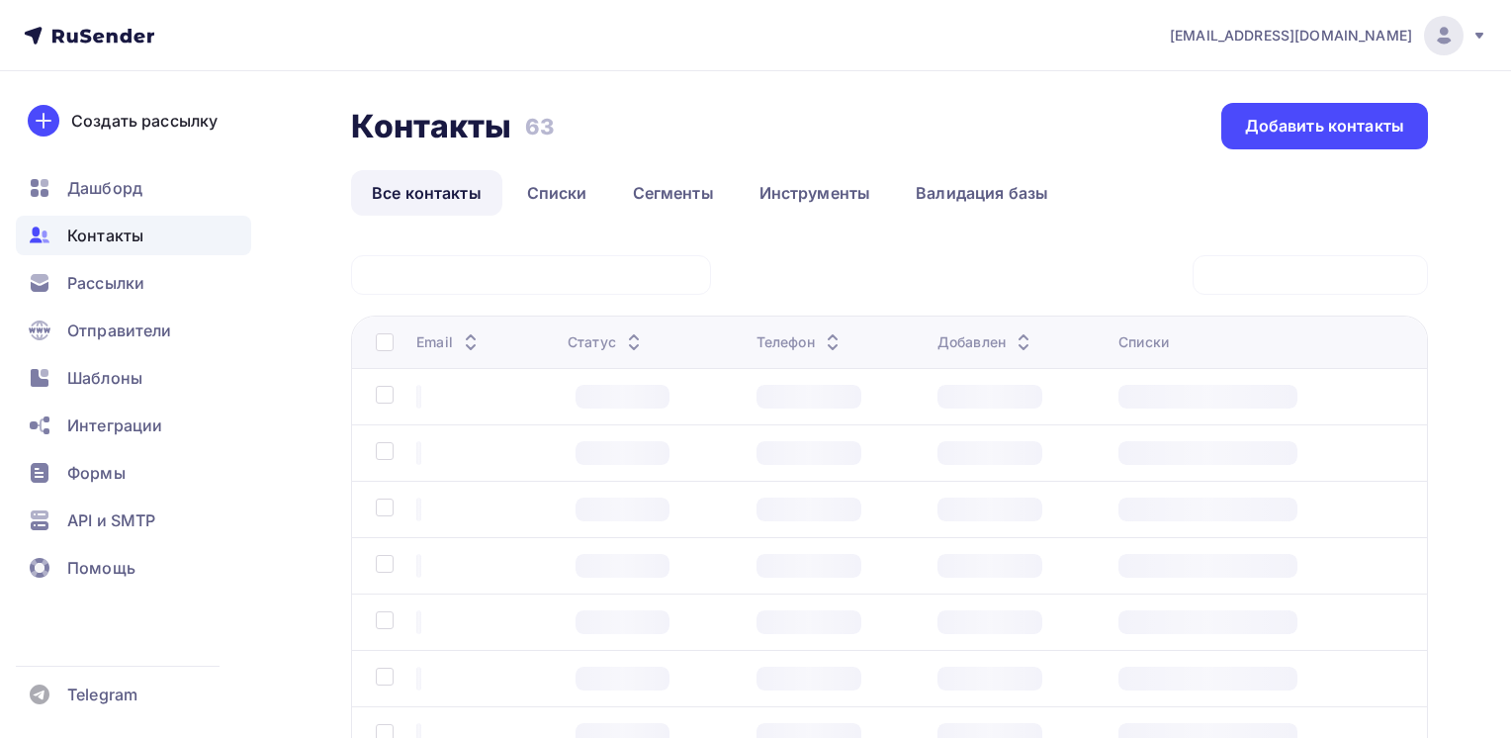 This screenshot has height=738, width=1511. What do you see at coordinates (96, 473) in the screenshot?
I see `span: Формы` at bounding box center [96, 473].